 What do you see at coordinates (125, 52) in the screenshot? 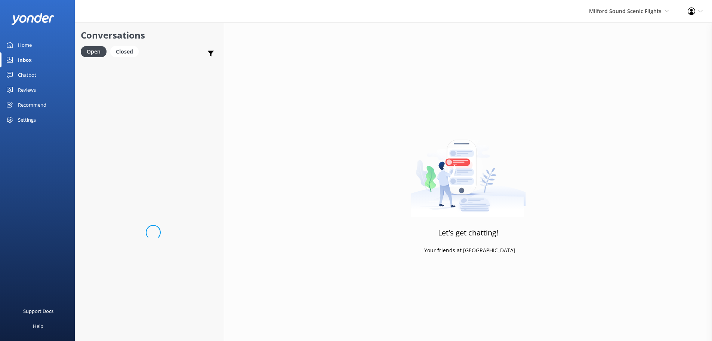
I see `div: Closed` at bounding box center [125, 52].